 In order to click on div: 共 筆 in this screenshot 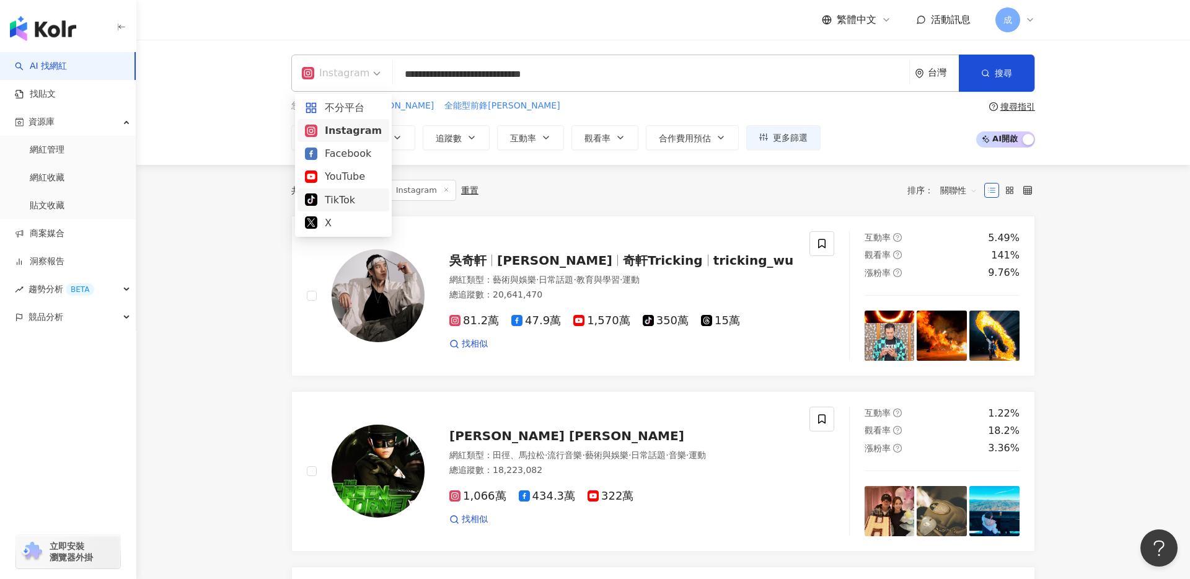, I will do `click(320, 190)`.